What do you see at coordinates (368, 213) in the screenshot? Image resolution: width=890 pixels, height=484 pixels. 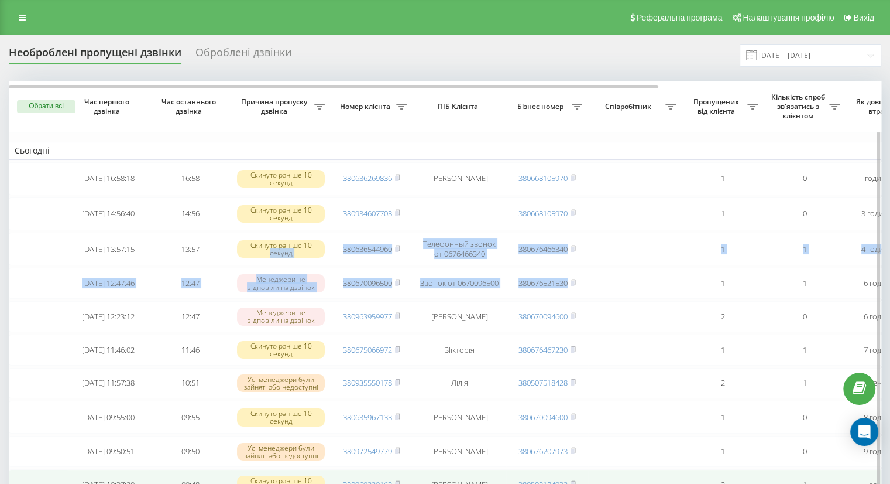 I see `a: 380934607703` at bounding box center [368, 213].